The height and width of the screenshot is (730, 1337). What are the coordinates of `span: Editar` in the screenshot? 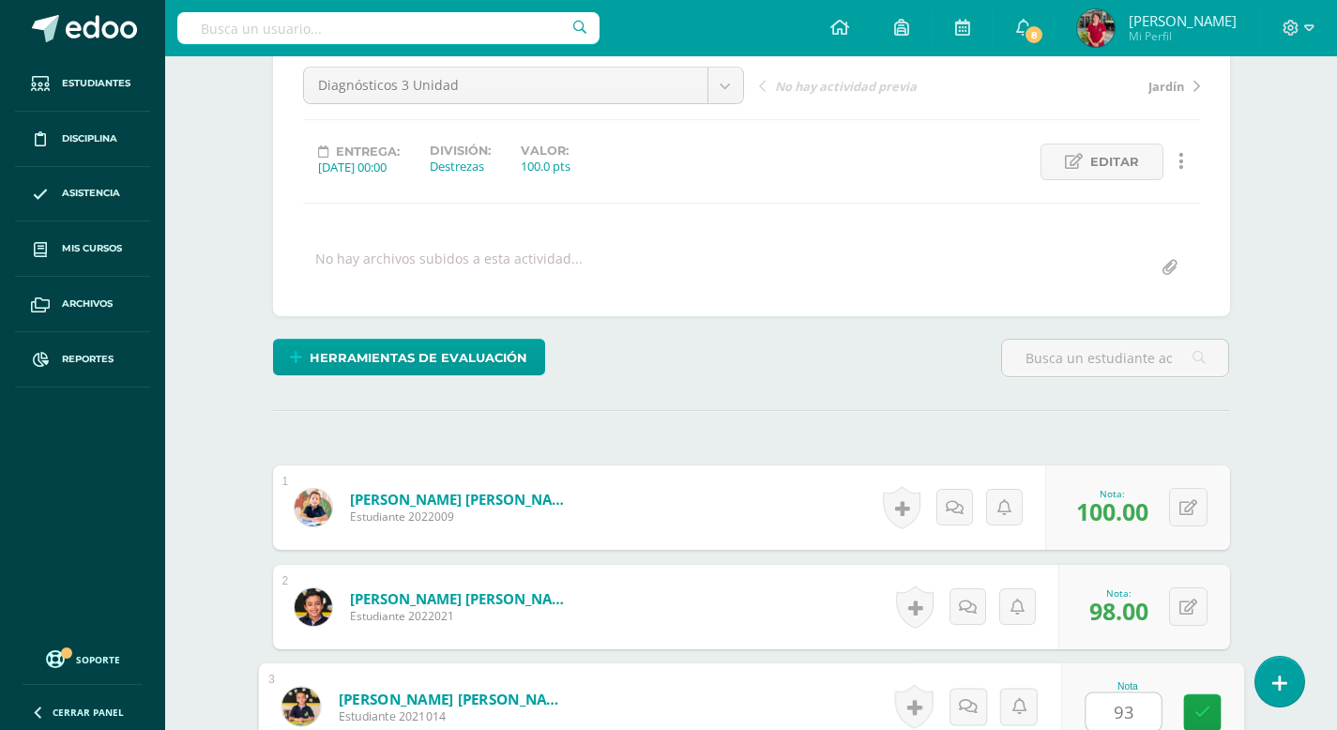 It's located at (1115, 161).